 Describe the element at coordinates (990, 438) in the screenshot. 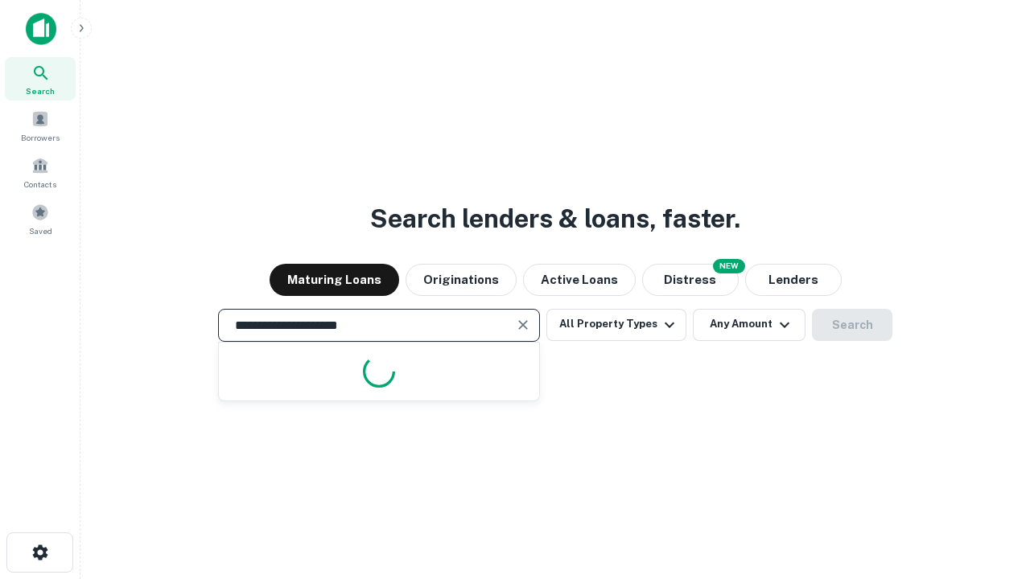

I see `div: Chat Widget` at that location.